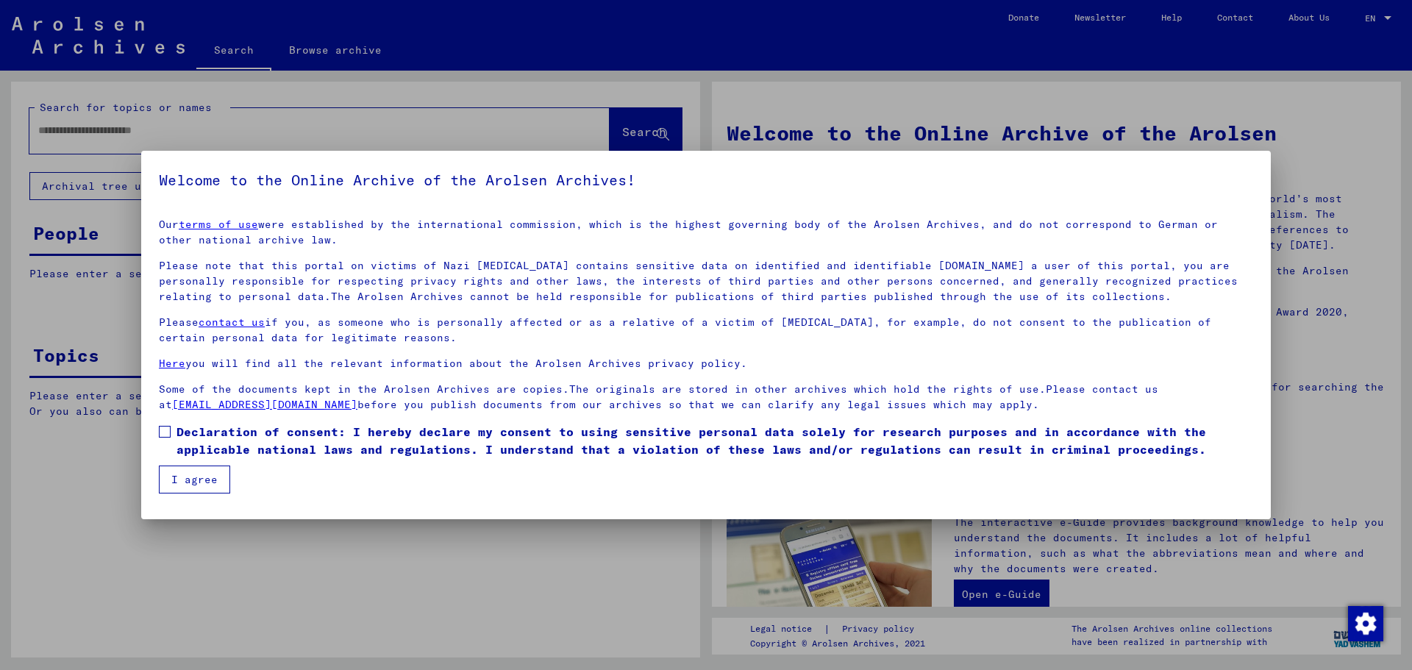 The width and height of the screenshot is (1412, 670). What do you see at coordinates (194, 480) in the screenshot?
I see `button: I agree` at bounding box center [194, 480].